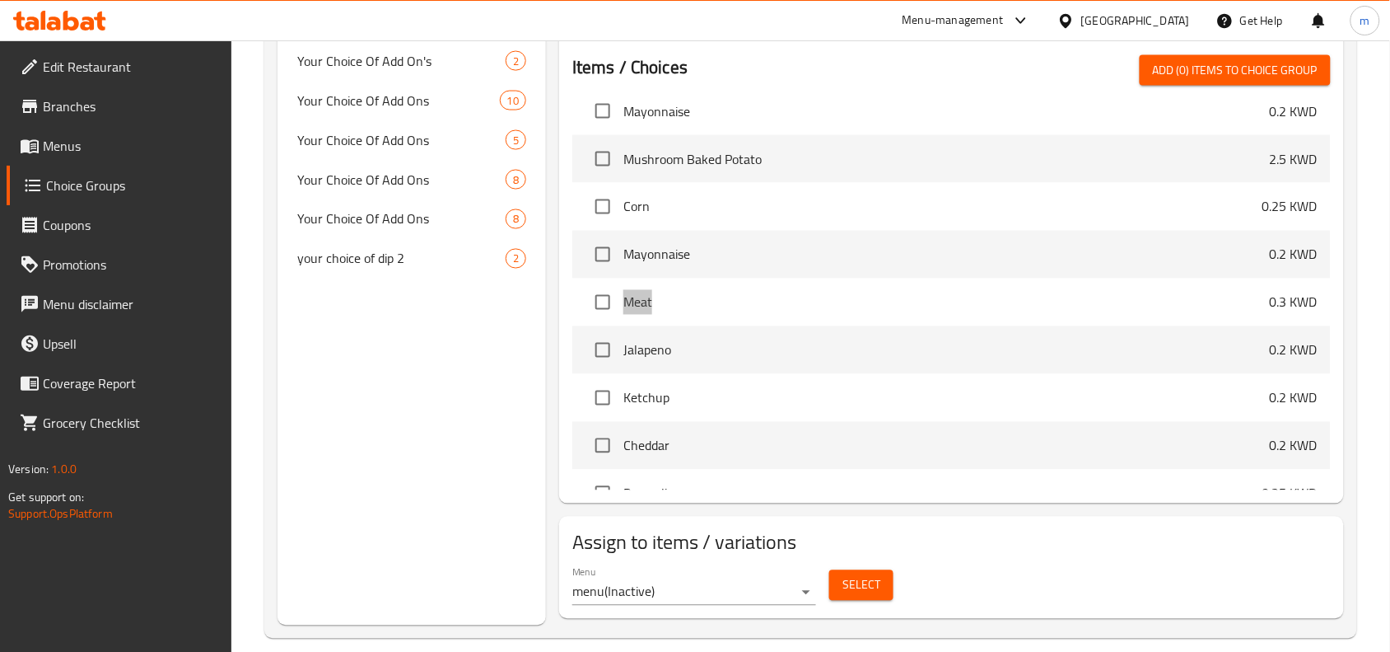 This screenshot has height=652, width=1390. I want to click on span: Get support on:, so click(46, 497).